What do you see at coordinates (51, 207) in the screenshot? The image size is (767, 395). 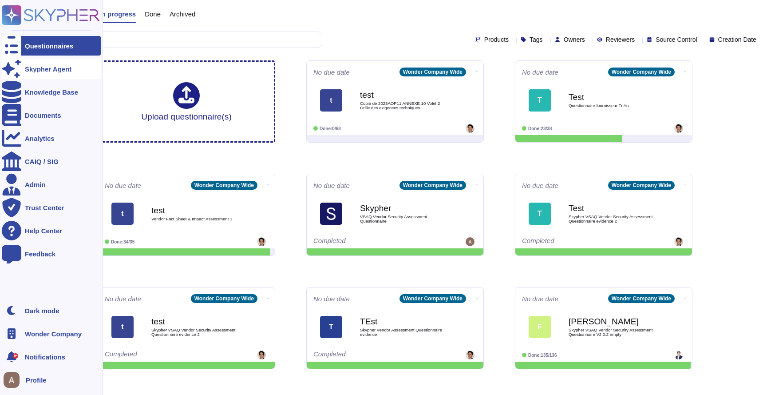 I see `a: Trust Center` at bounding box center [51, 207].